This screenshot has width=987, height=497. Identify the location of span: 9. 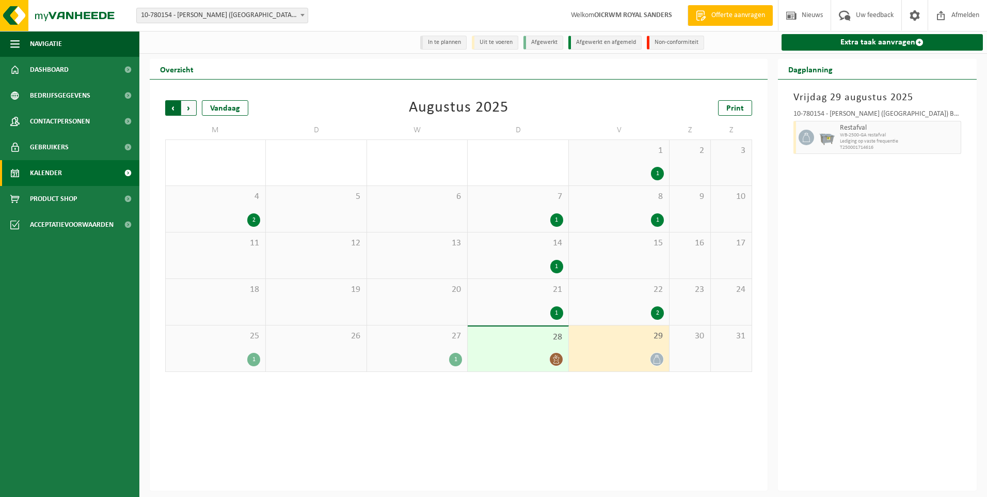
(690, 197).